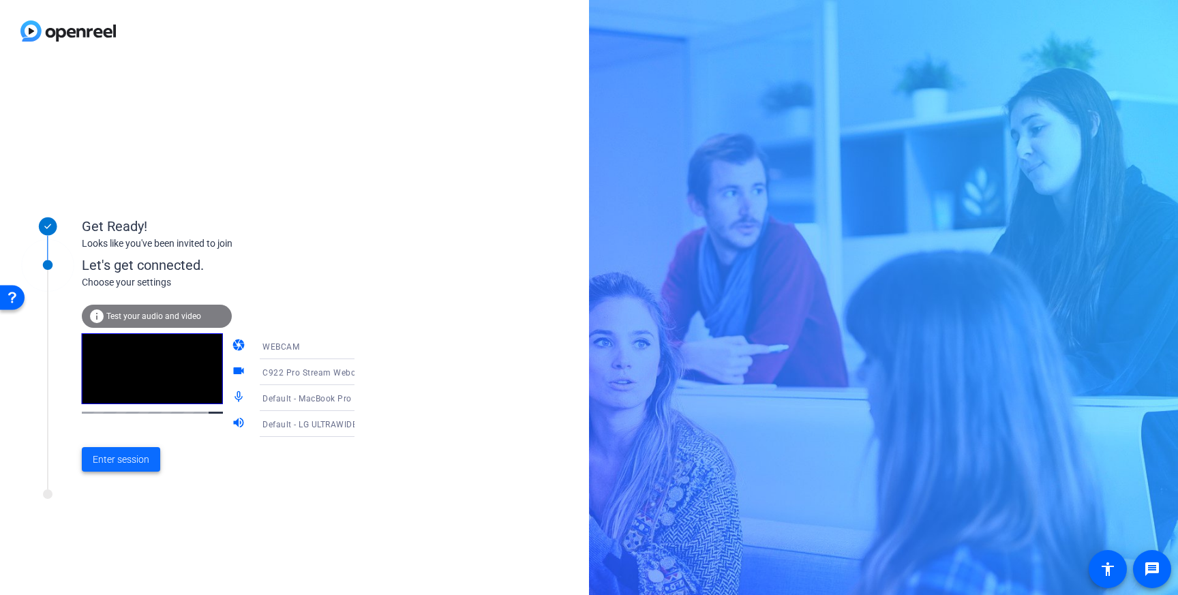 The height and width of the screenshot is (595, 1178). What do you see at coordinates (153, 316) in the screenshot?
I see `span: Test your audio and video` at bounding box center [153, 316].